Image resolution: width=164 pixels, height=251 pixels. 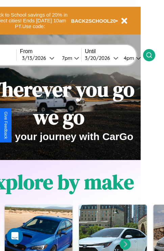 I want to click on label: From, so click(x=50, y=51).